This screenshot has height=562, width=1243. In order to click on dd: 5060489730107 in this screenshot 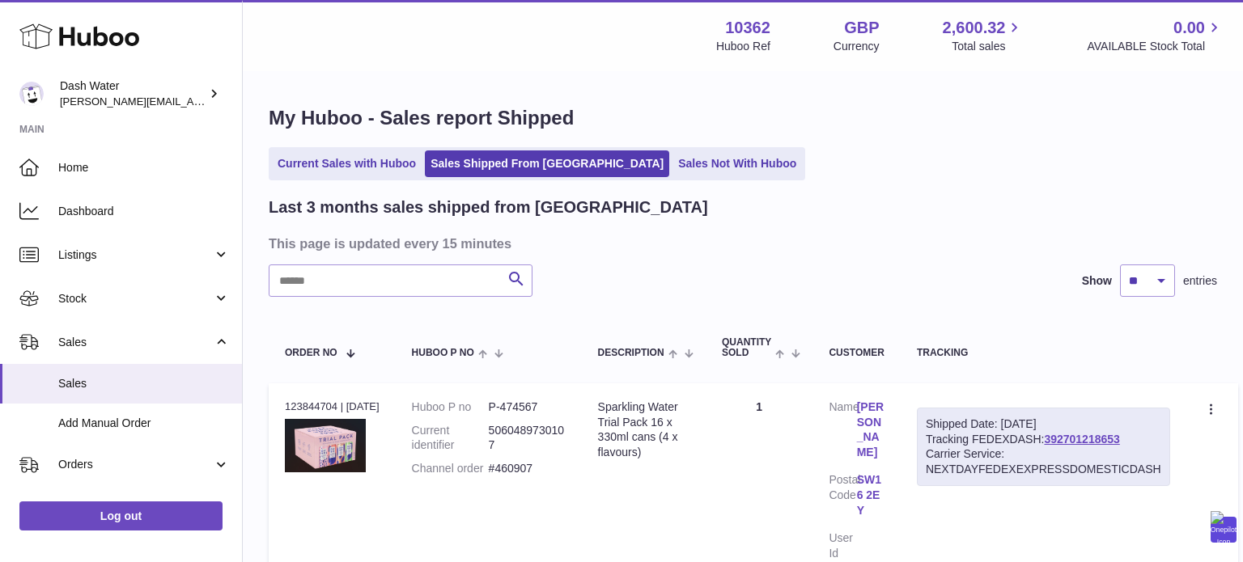, I will do `click(527, 439)`.